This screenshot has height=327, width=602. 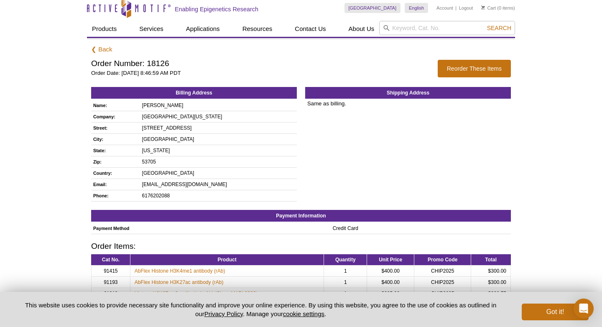 I want to click on th: Total, so click(x=491, y=260).